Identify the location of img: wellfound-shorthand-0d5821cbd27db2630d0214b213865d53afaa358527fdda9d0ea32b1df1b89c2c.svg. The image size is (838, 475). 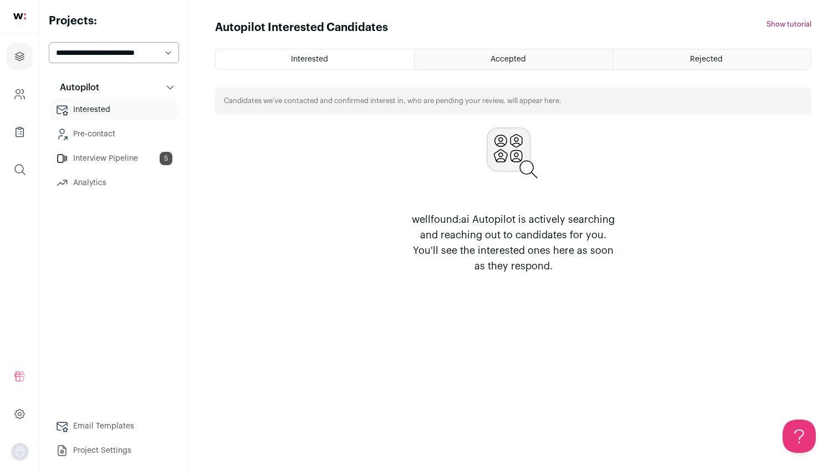
(19, 16).